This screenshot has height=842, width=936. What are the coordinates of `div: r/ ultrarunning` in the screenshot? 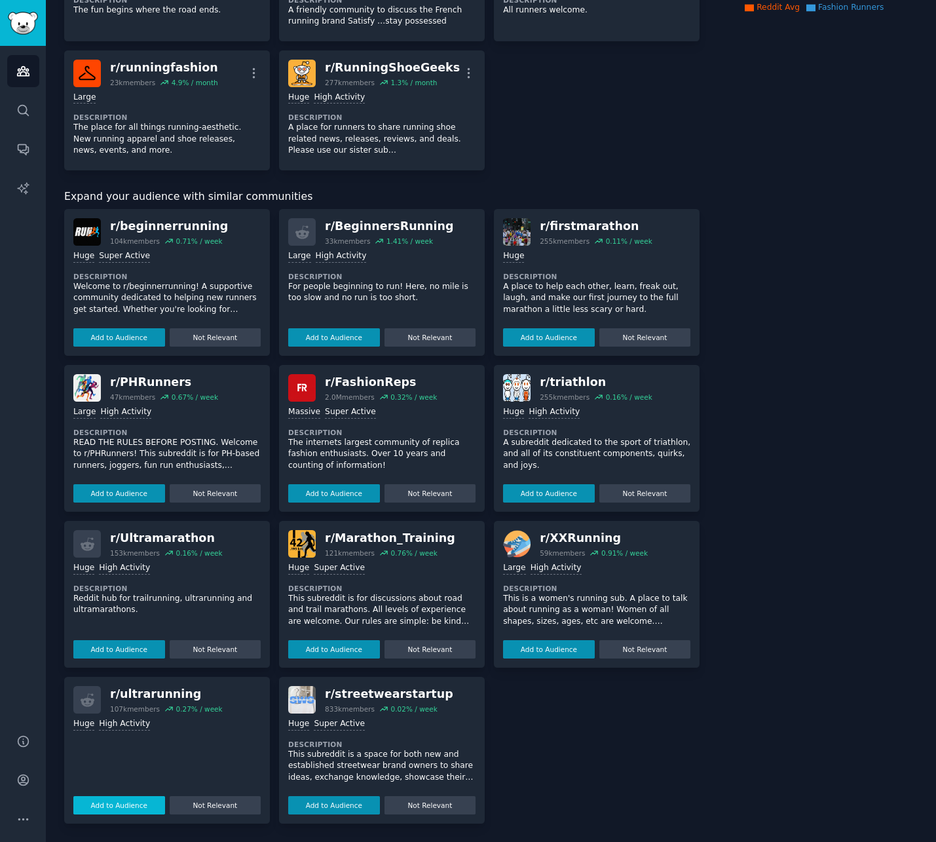 It's located at (166, 694).